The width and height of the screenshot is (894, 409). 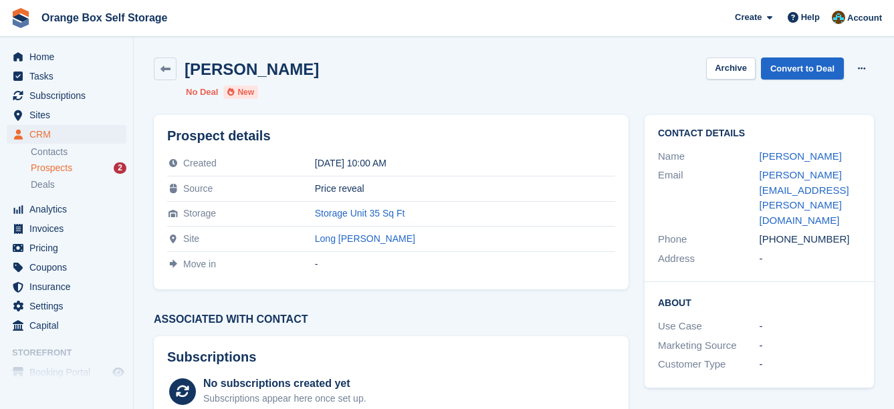 I want to click on span: Storefront, so click(x=72, y=353).